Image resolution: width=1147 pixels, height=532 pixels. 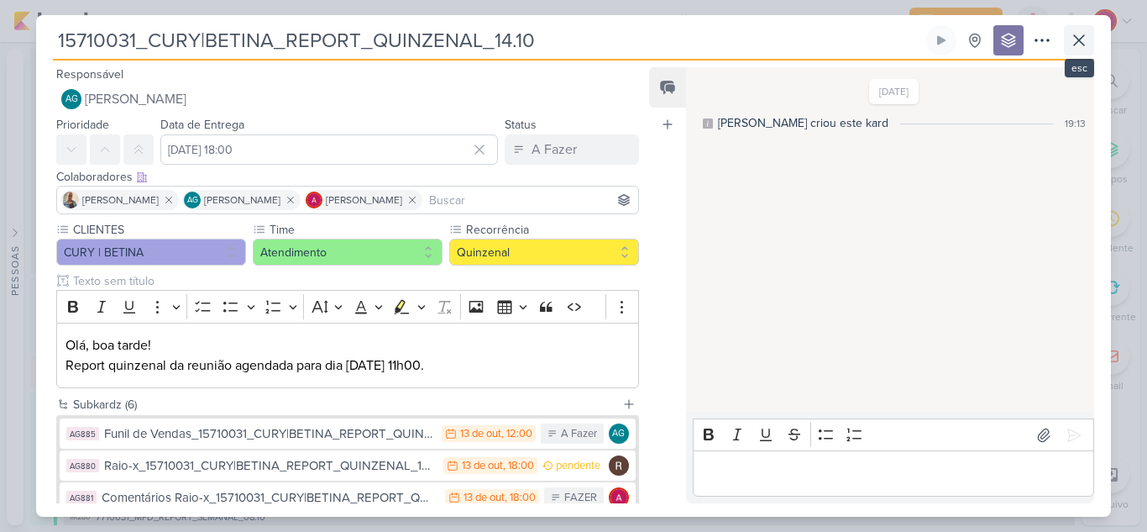 What do you see at coordinates (270, 465) in the screenshot?
I see `div: Raio-x_15710031_CURY|BETINA_REPORT_QUINZENAL_14.10` at bounding box center [270, 465].